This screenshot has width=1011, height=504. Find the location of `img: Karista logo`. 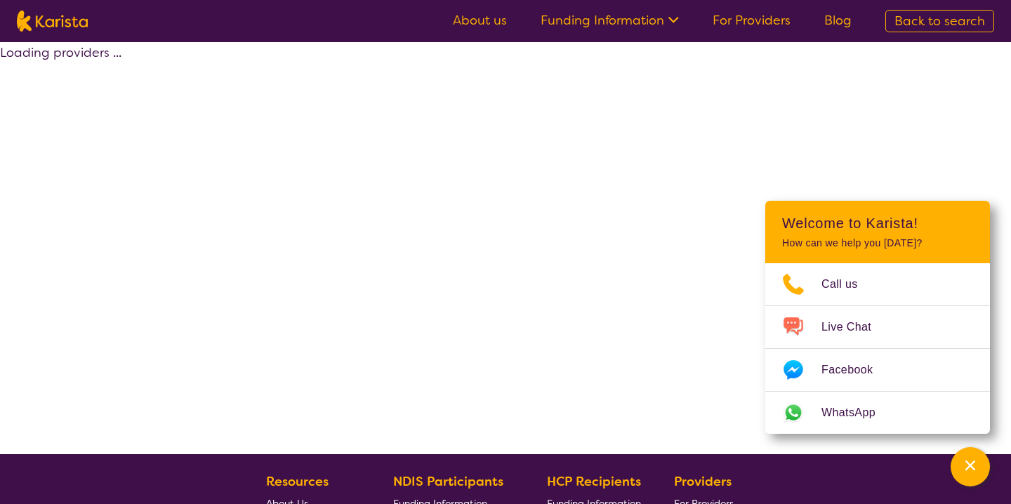

img: Karista logo is located at coordinates (52, 21).